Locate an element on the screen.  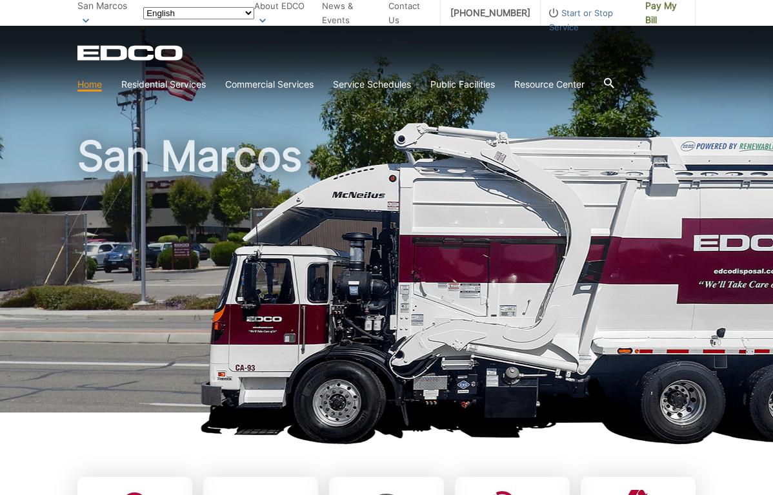
a: Residential Services is located at coordinates (163, 84).